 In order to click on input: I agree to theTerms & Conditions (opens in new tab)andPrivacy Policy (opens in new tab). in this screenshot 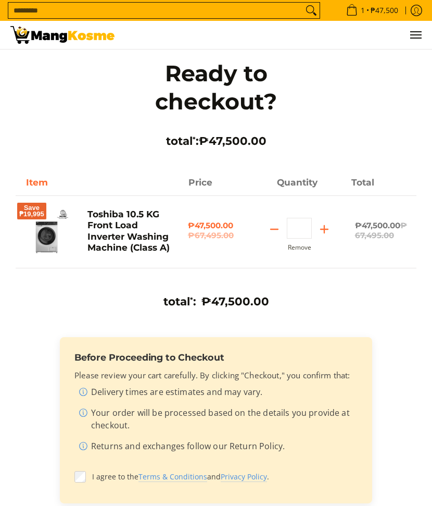, I will do `click(80, 477)`.